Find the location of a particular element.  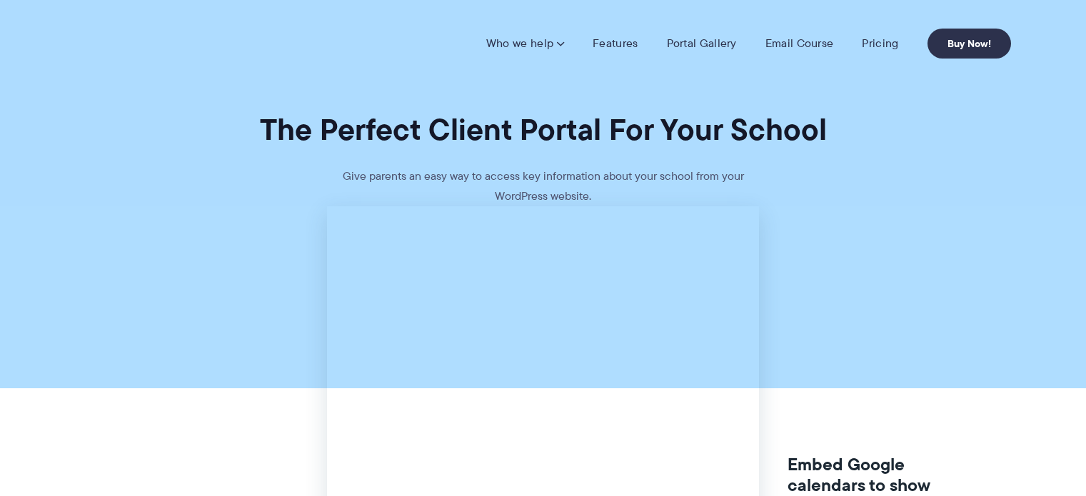

a: Email Course is located at coordinates (799, 44).